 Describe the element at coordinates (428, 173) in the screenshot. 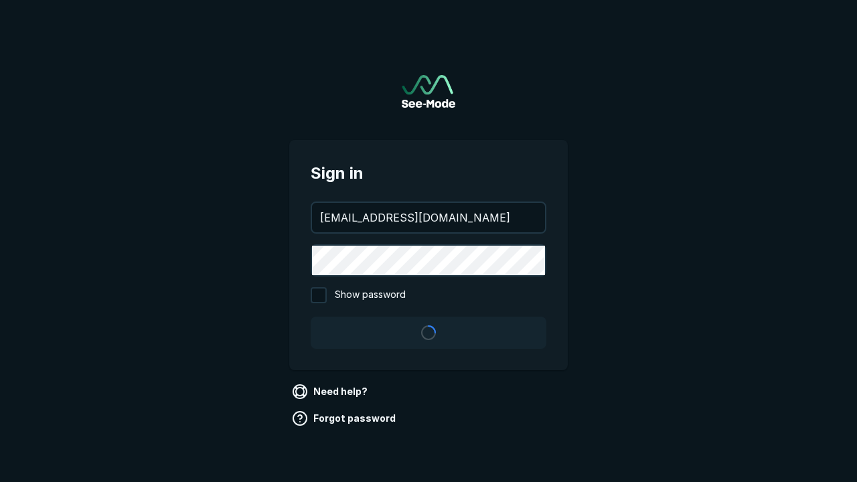

I see `span: Sign in` at that location.